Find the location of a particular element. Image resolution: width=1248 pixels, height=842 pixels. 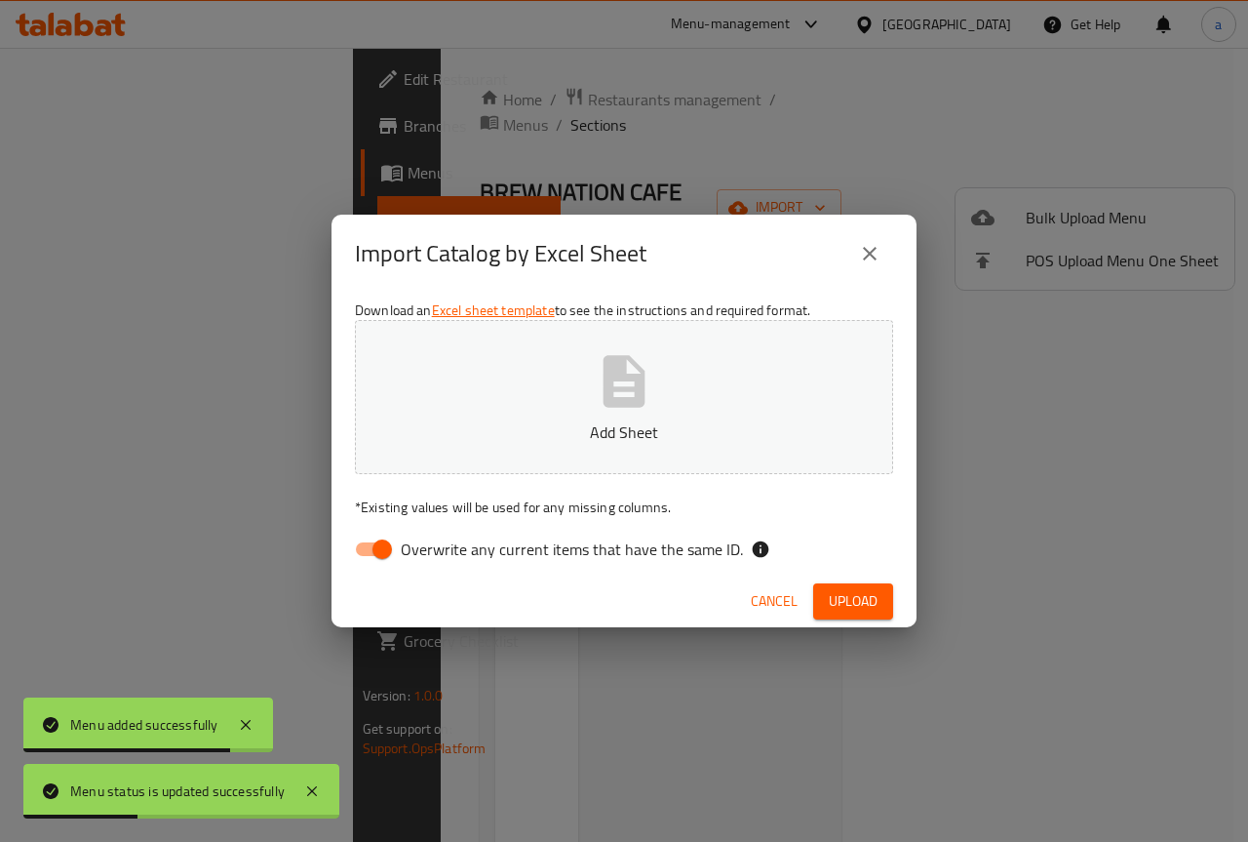

button: Upload is located at coordinates (853, 601).